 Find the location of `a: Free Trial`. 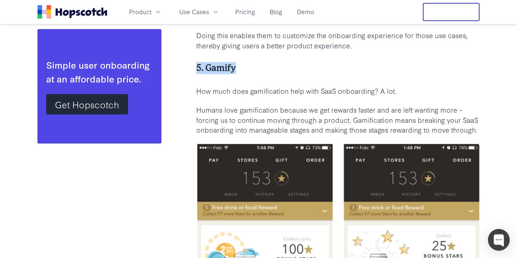

a: Free Trial is located at coordinates (451, 12).